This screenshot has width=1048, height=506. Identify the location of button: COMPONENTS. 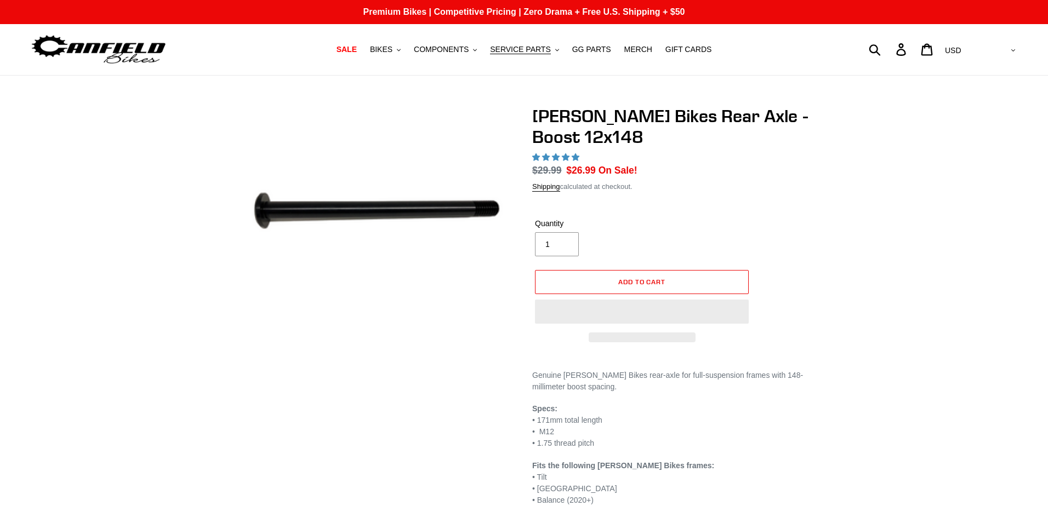
(445, 49).